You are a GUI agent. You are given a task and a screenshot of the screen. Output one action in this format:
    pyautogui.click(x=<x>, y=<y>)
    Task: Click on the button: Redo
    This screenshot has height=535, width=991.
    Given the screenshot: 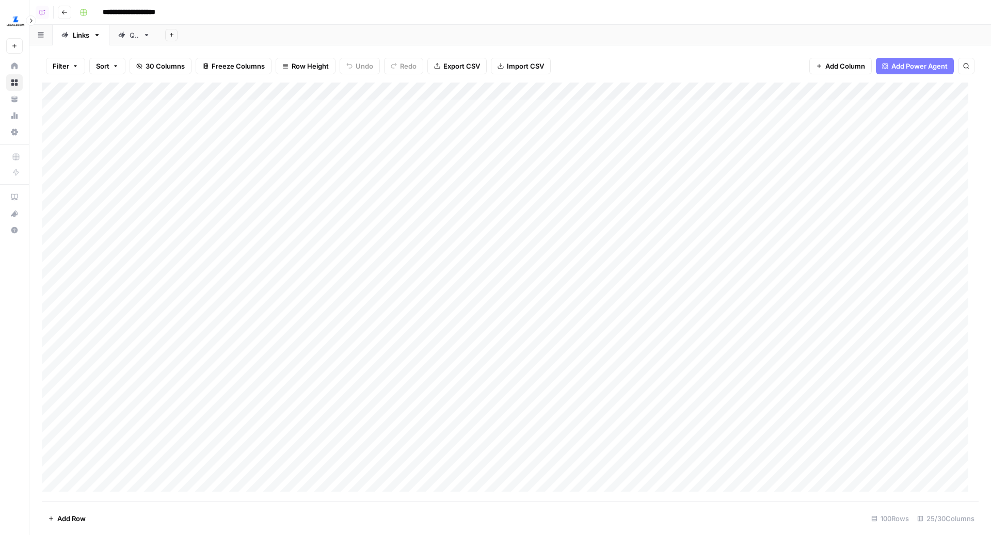 What is the action you would take?
    pyautogui.click(x=403, y=66)
    